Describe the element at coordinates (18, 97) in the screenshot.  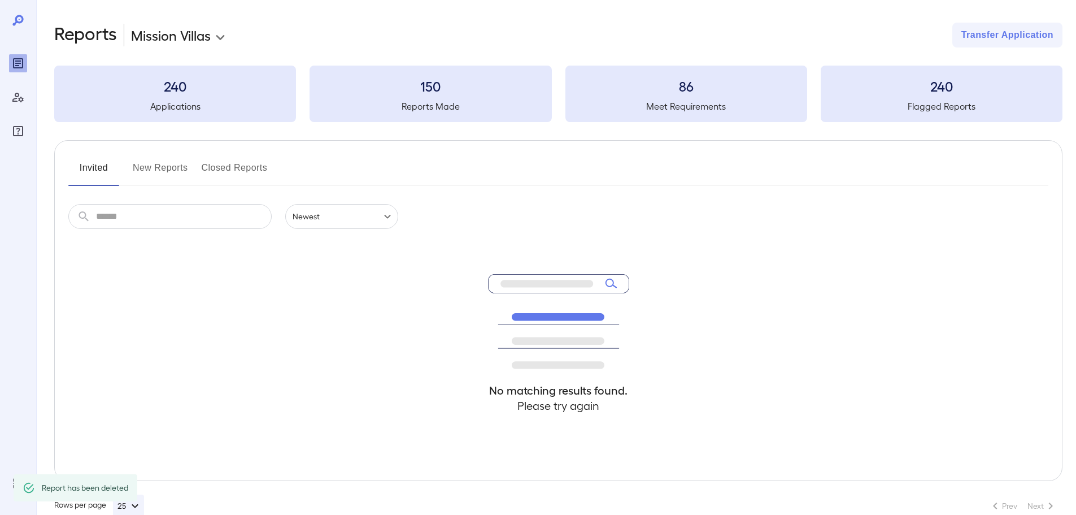
I see `div: Manage Users` at that location.